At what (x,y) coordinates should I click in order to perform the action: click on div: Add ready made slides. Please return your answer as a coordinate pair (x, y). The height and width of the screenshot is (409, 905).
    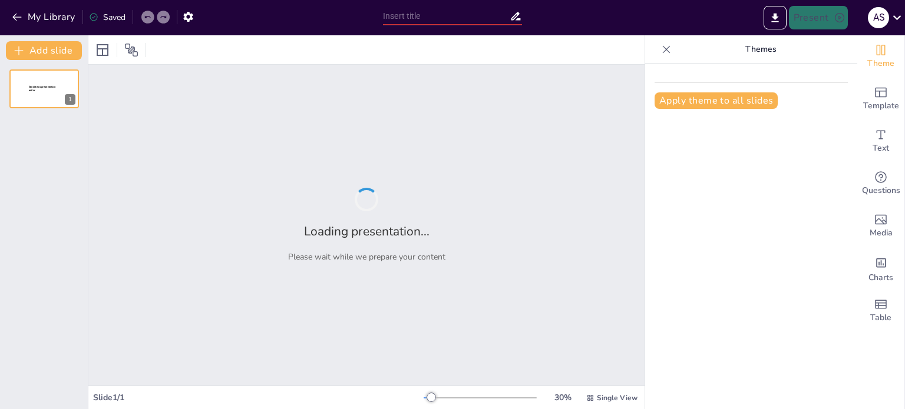
    Looking at the image, I should click on (881, 99).